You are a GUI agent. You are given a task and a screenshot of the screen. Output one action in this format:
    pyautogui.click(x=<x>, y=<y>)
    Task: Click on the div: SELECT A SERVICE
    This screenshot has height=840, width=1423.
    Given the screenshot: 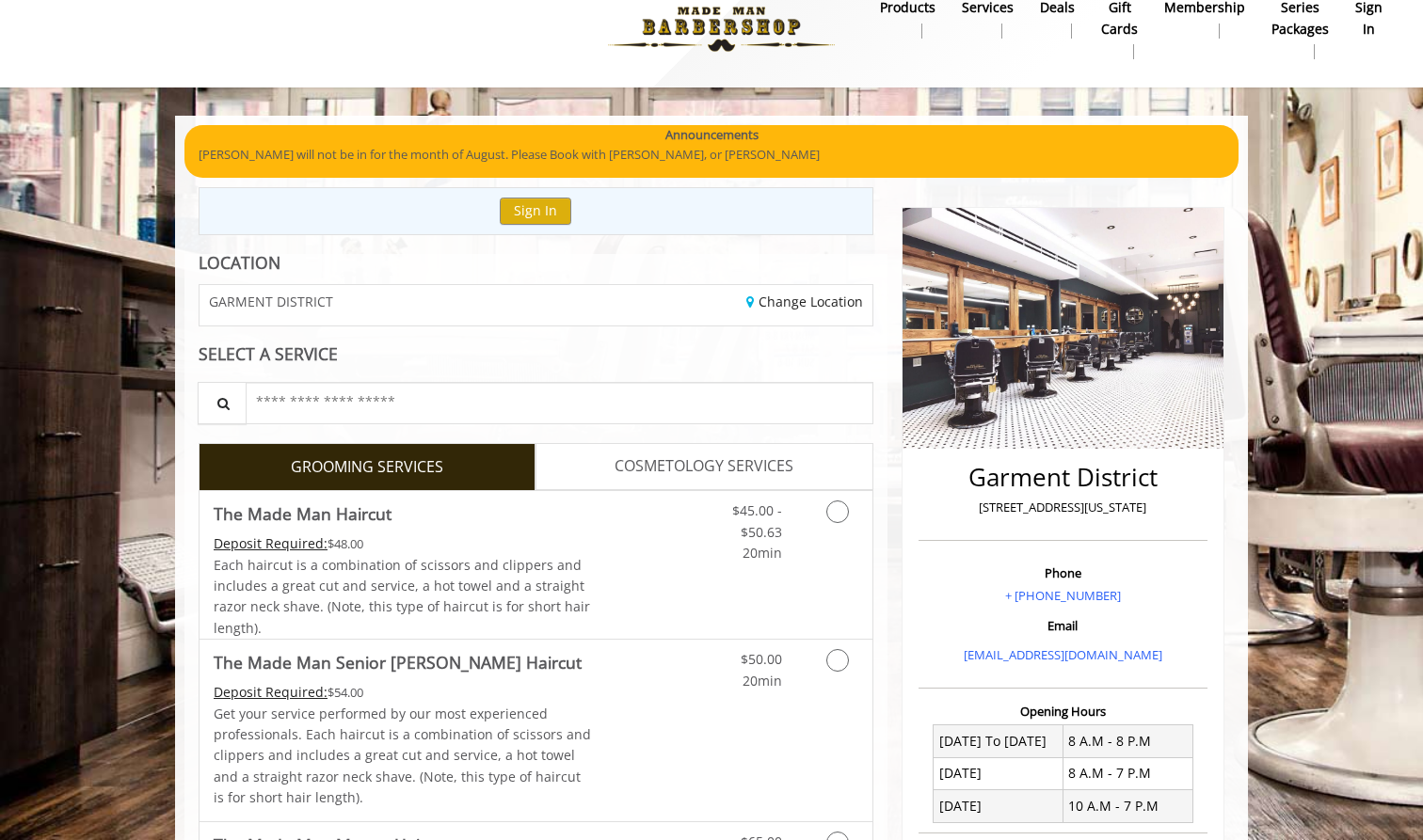 What is the action you would take?
    pyautogui.click(x=536, y=354)
    